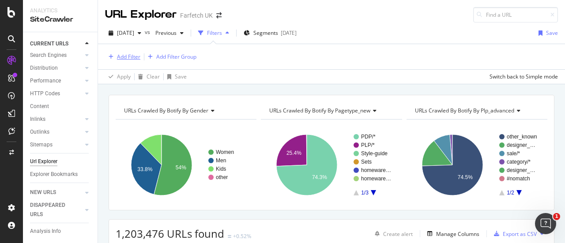  Describe the element at coordinates (464, 177) in the screenshot. I see `text: 74.5%` at that location.